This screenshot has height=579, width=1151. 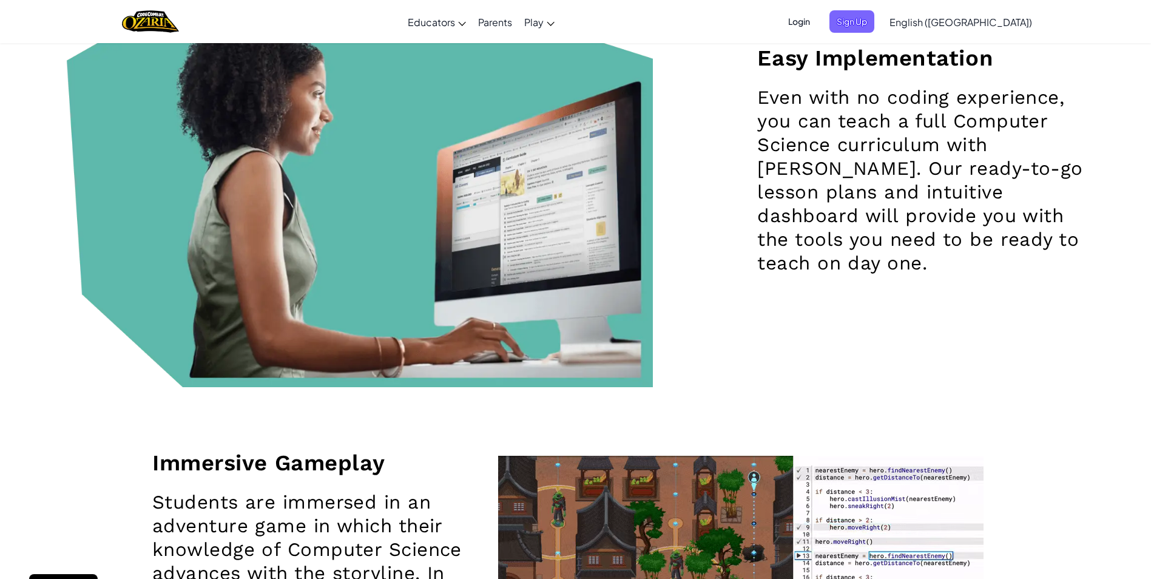 I want to click on span: Educators, so click(x=432, y=22).